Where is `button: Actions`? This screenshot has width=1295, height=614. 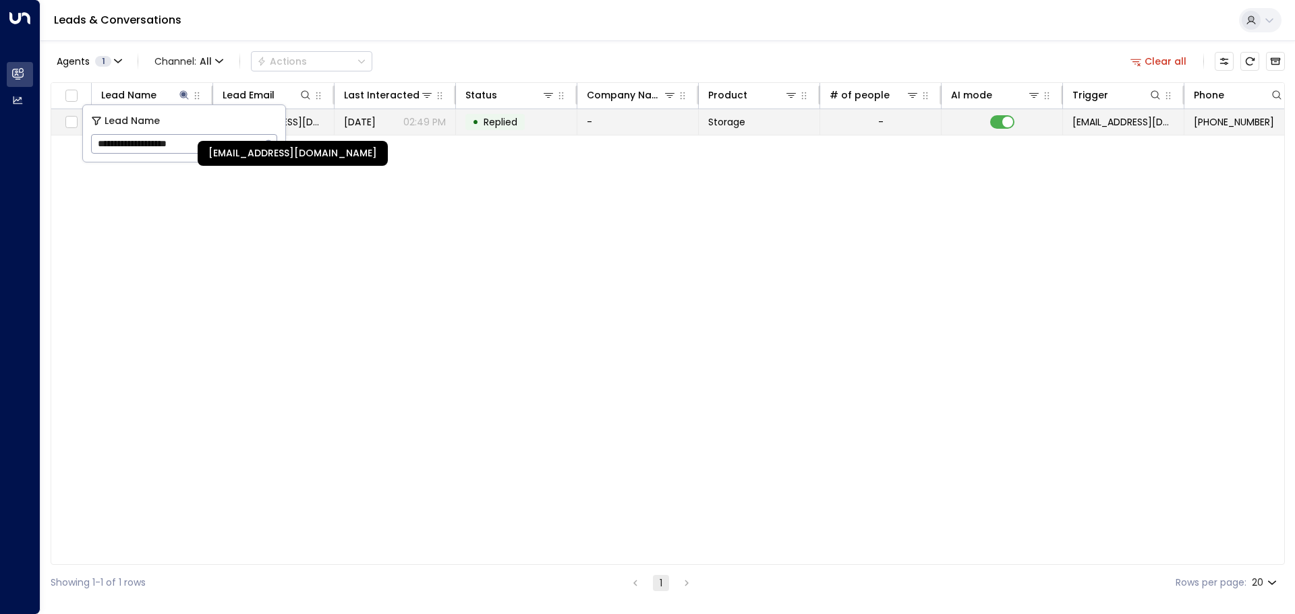 button: Actions is located at coordinates (311, 61).